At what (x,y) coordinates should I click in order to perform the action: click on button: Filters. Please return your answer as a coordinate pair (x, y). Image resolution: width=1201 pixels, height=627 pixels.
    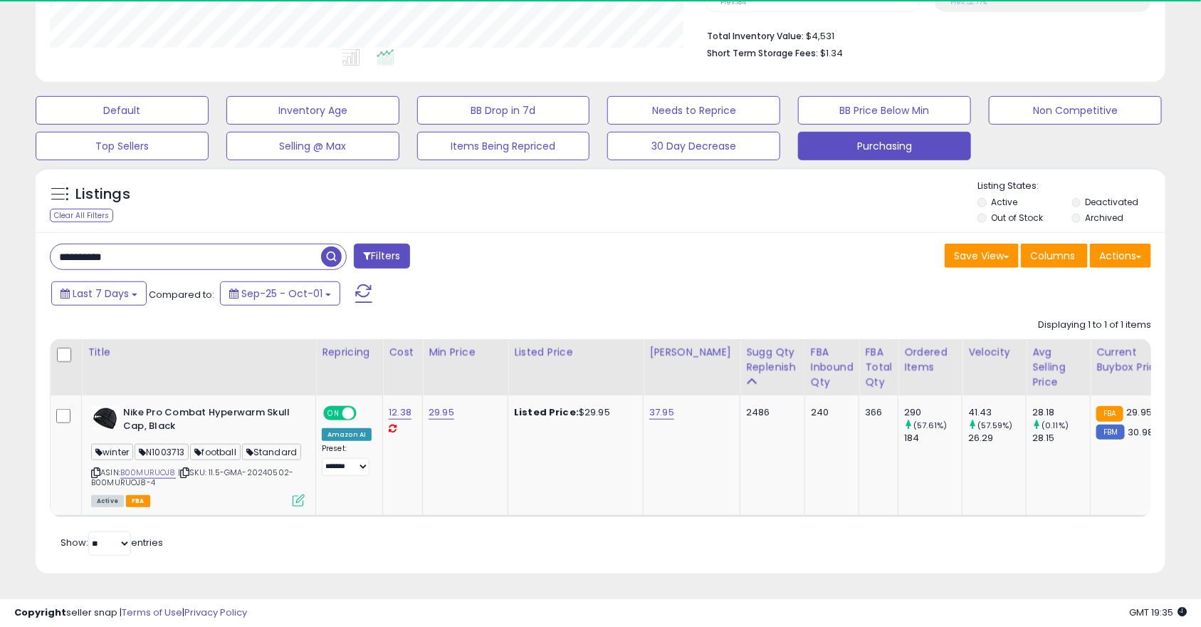
    Looking at the image, I should click on (382, 256).